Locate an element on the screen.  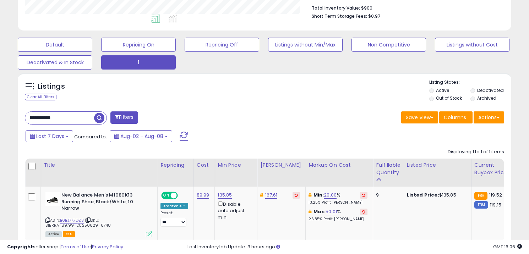
span: | SKU: SIERRA_89.99_20250629_6748 is located at coordinates (78, 223).